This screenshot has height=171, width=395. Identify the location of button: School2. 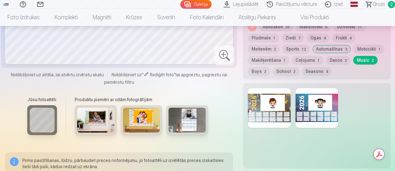
(286, 71).